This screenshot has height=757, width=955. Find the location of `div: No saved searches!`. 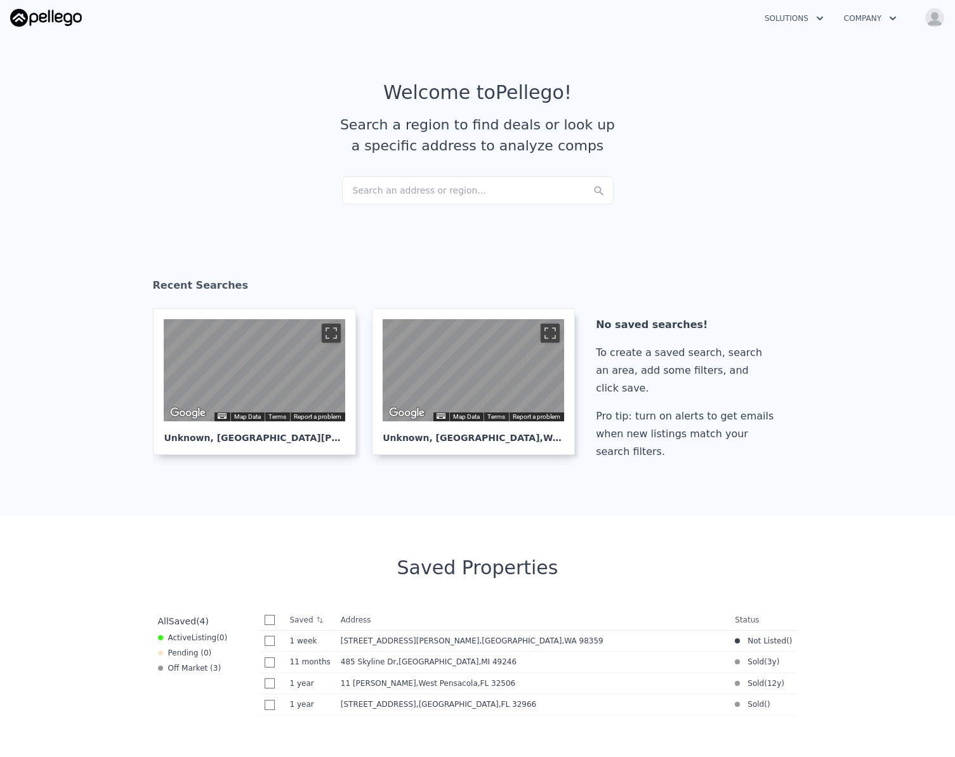

div: No saved searches! is located at coordinates (687, 325).